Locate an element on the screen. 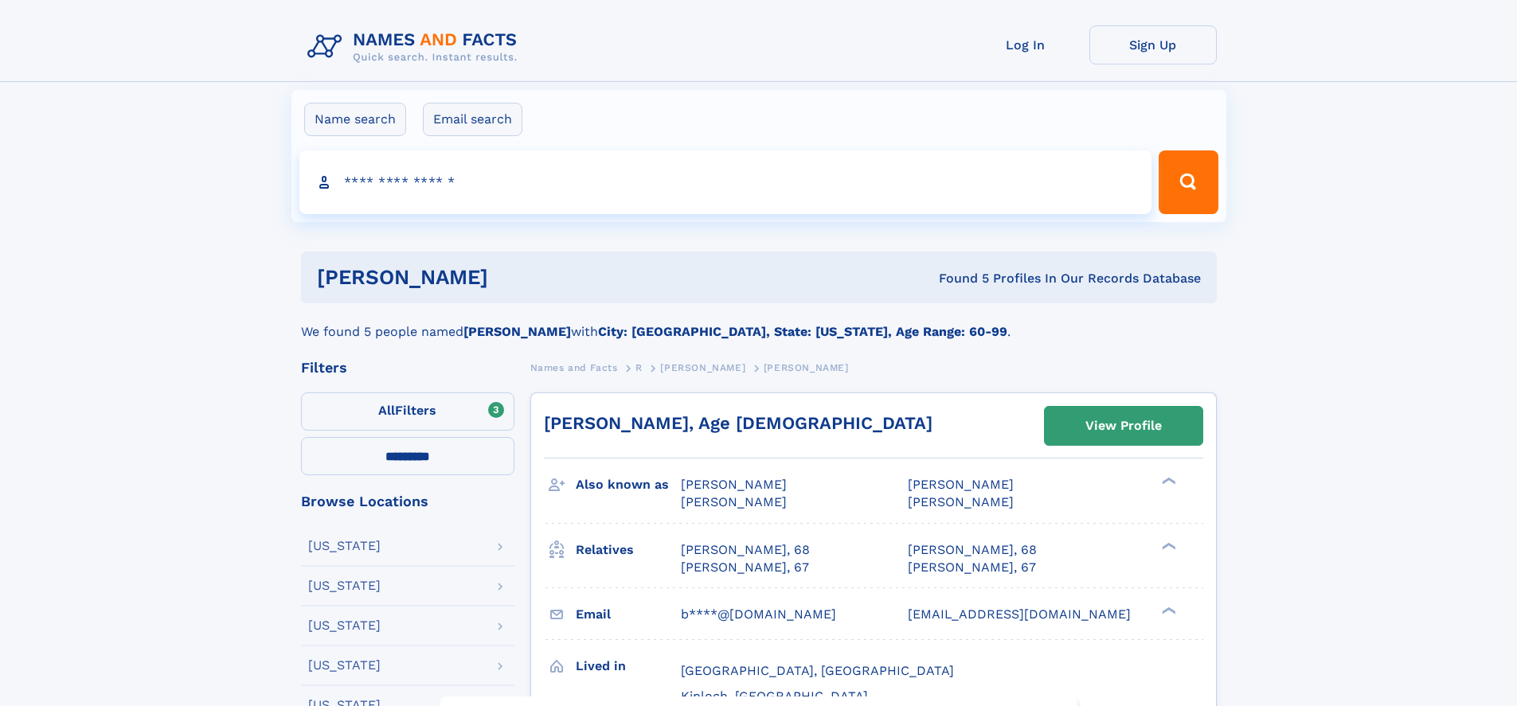  a: Log In is located at coordinates (1025, 45).